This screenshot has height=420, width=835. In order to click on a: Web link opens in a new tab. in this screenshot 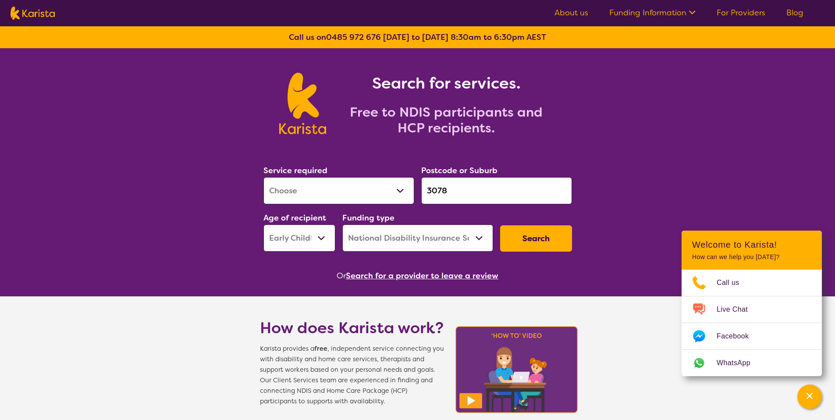, I will do `click(751, 363)`.